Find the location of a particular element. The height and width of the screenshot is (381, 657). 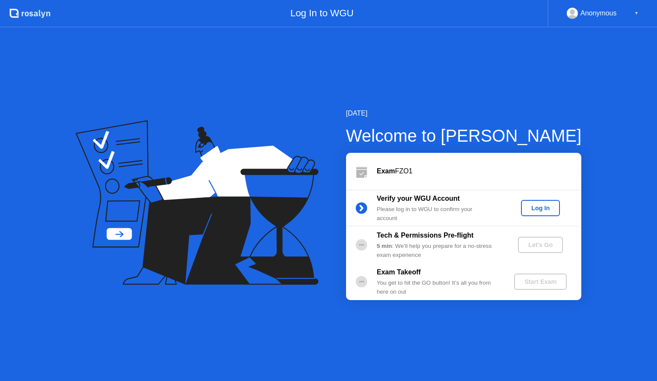

b: 5 min is located at coordinates (385, 246).